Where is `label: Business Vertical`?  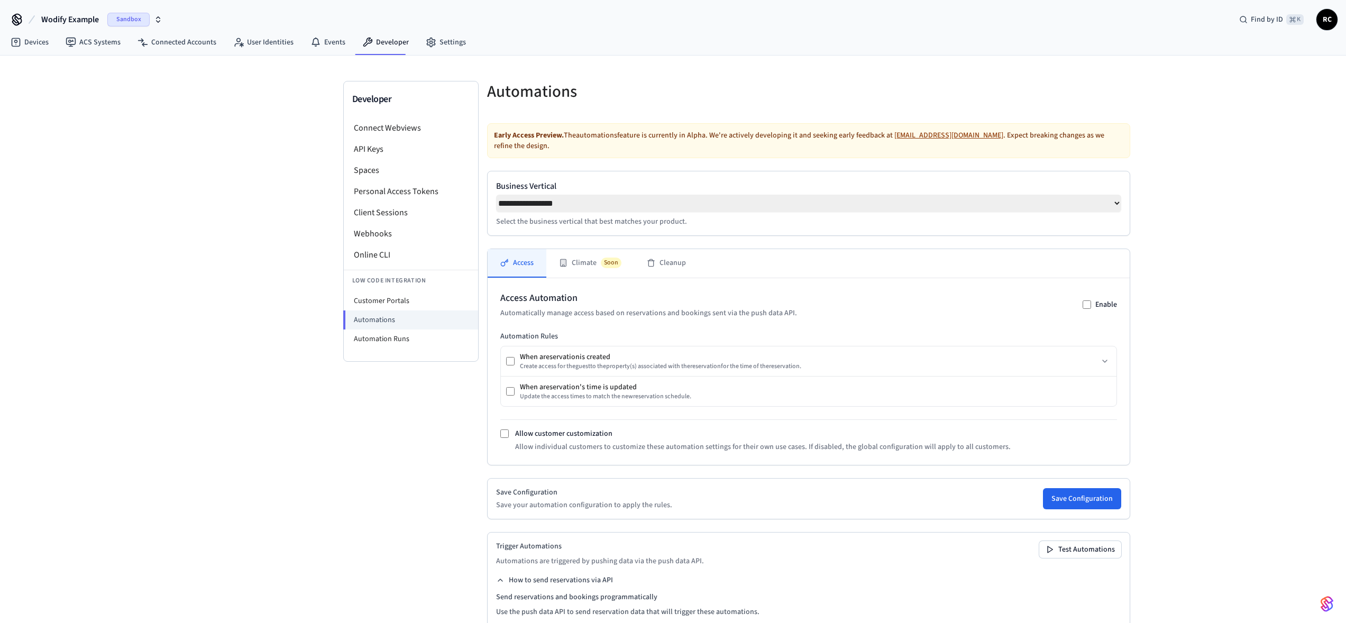 label: Business Vertical is located at coordinates (809, 186).